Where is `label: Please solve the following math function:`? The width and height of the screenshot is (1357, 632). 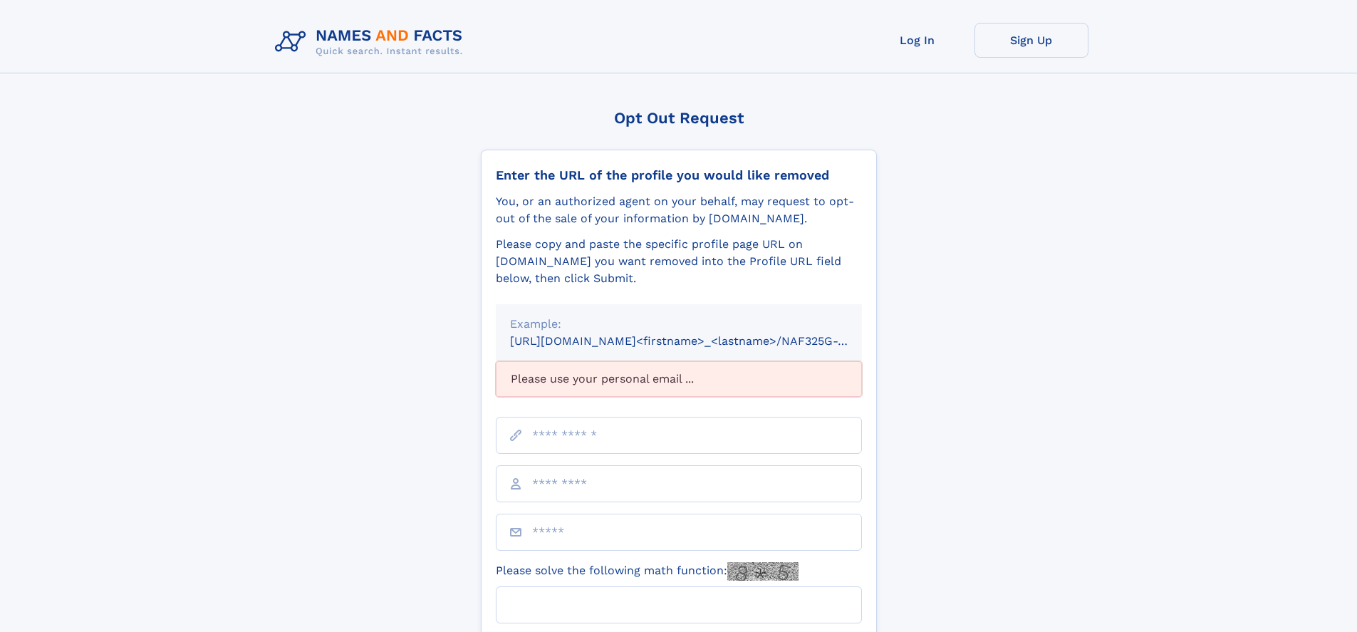
label: Please solve the following math function: is located at coordinates (647, 571).